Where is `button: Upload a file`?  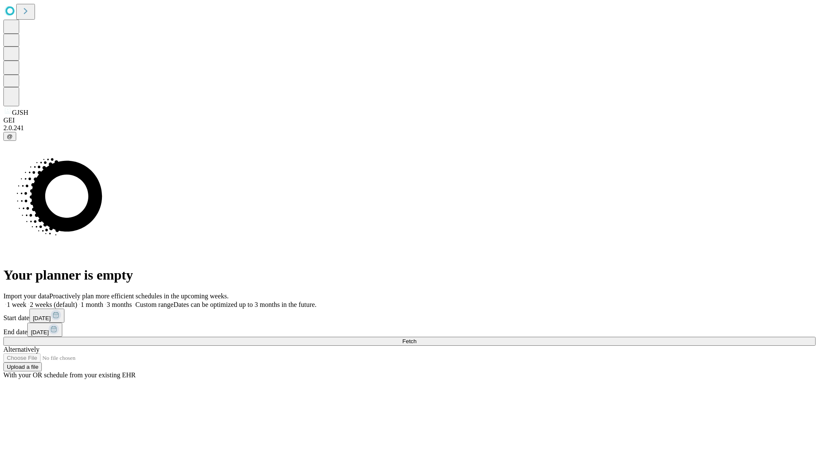
button: Upload a file is located at coordinates (23, 367).